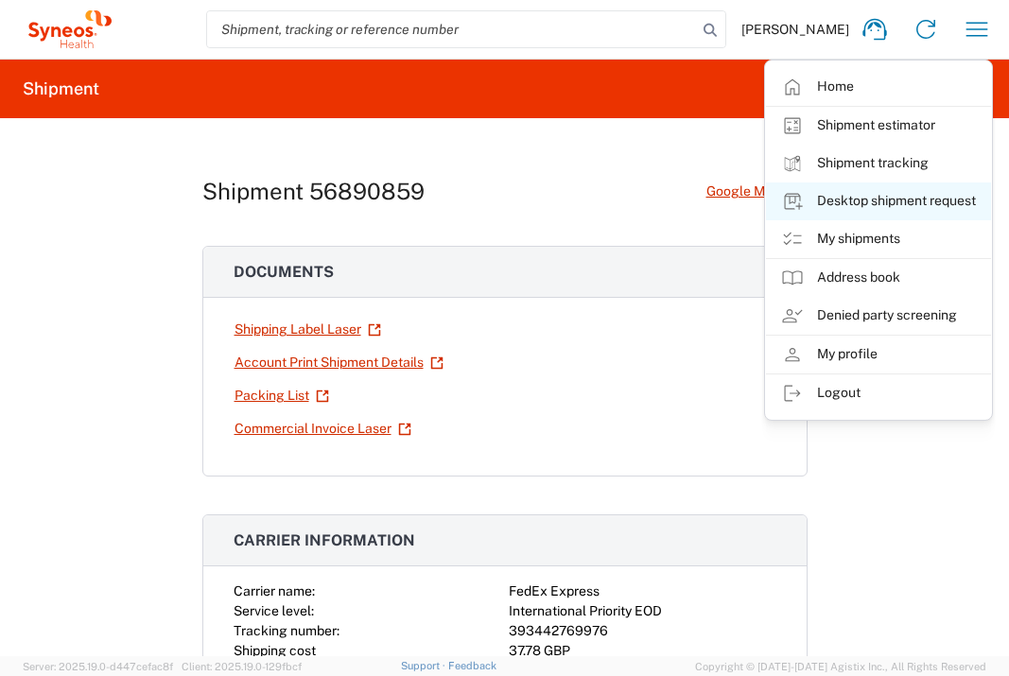 Image resolution: width=1009 pixels, height=676 pixels. I want to click on div: 393442769976, so click(642, 631).